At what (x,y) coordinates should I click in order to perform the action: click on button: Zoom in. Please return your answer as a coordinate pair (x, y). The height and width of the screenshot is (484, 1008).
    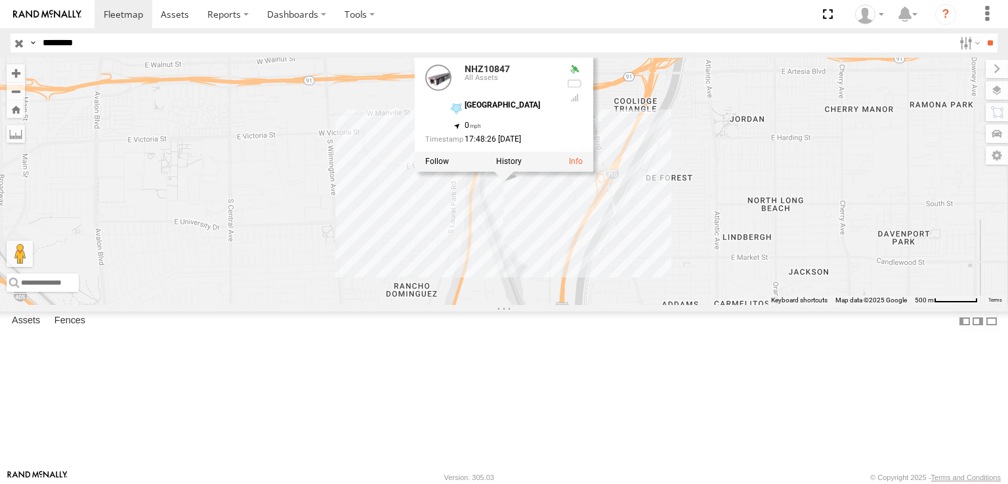
    Looking at the image, I should click on (16, 73).